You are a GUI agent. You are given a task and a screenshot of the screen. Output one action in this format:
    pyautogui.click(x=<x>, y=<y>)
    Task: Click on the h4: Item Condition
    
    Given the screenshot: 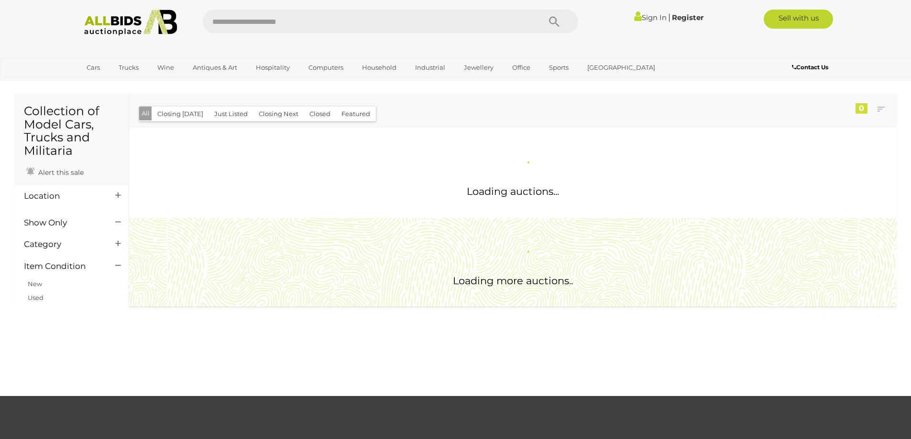 What is the action you would take?
    pyautogui.click(x=62, y=266)
    